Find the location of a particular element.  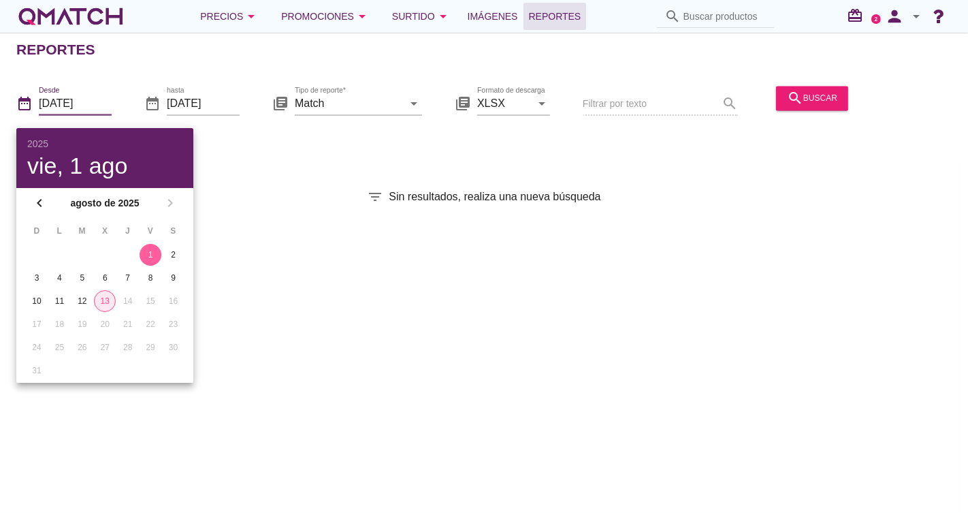

div: 11 is located at coordinates (59, 301).